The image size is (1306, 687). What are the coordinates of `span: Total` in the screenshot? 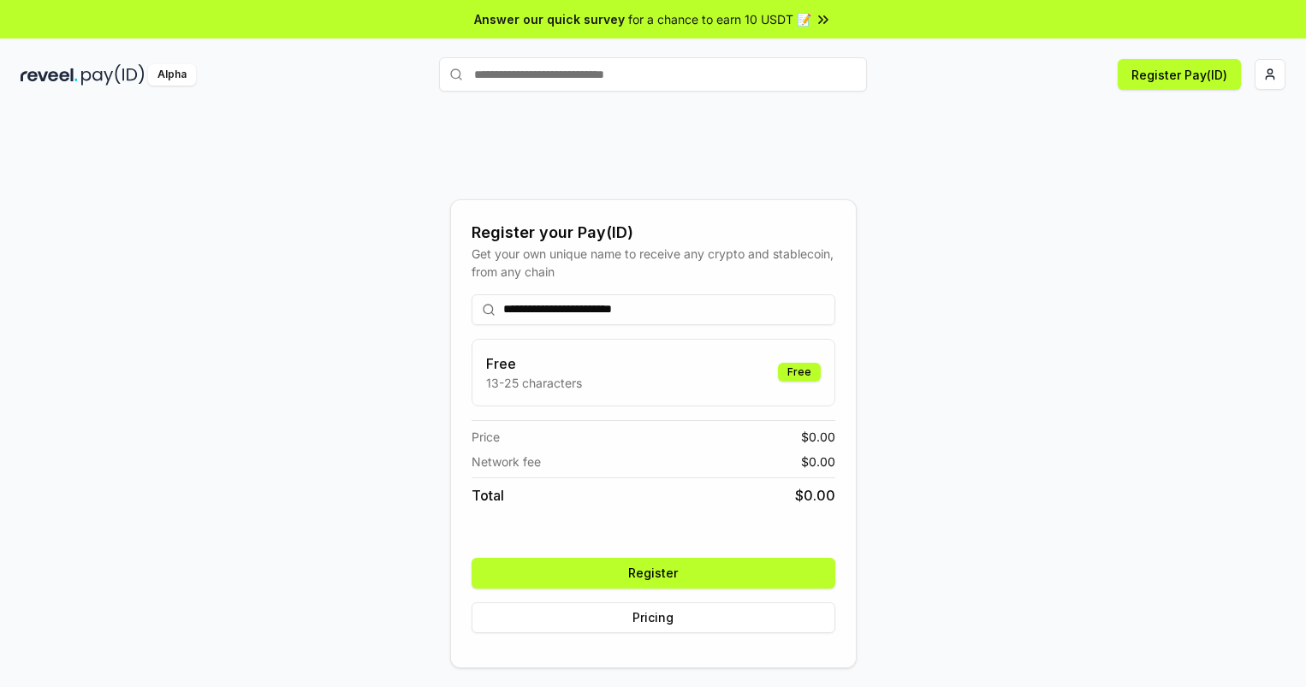 It's located at (488, 496).